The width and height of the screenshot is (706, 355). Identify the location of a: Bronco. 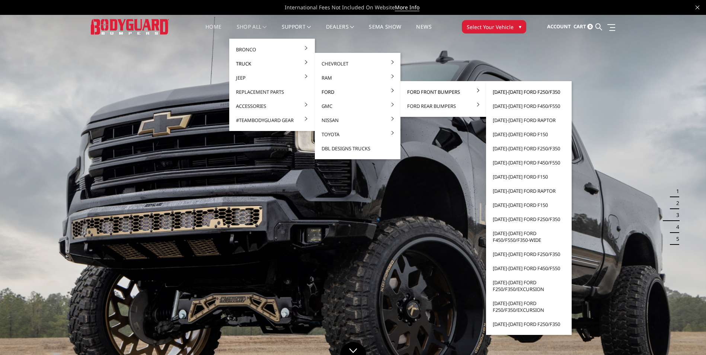
(272, 49).